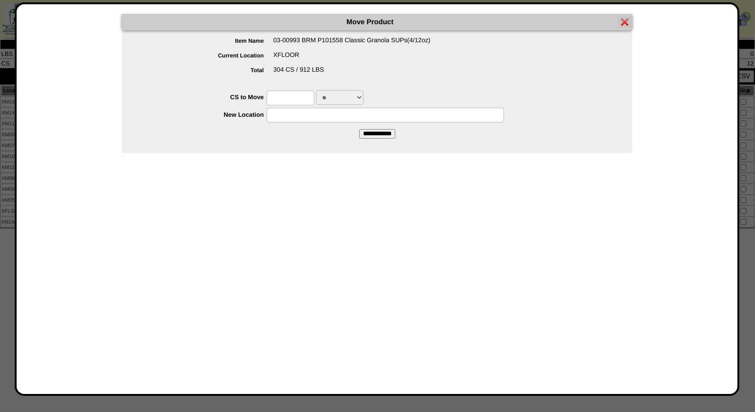  Describe the element at coordinates (207, 70) in the screenshot. I see `label: Total` at that location.